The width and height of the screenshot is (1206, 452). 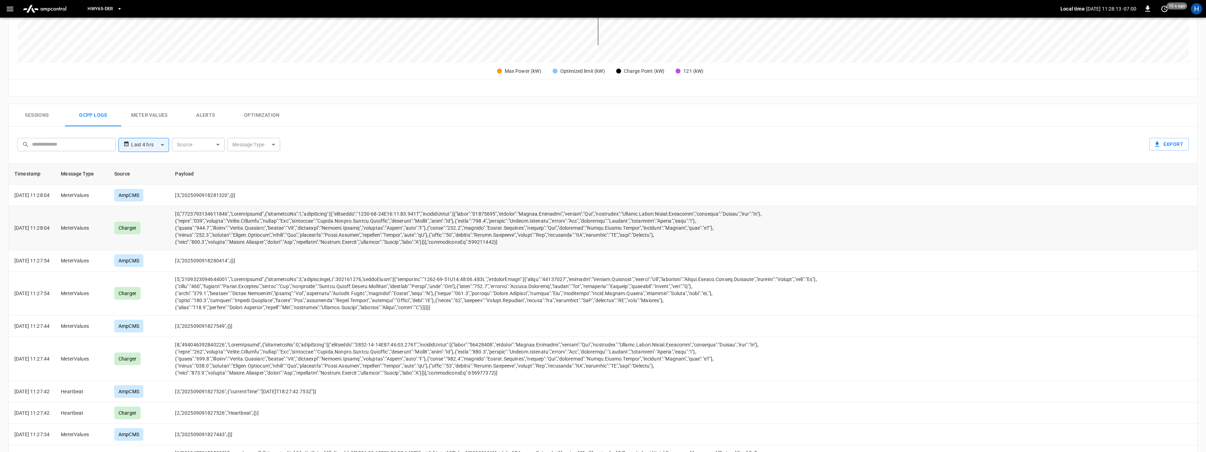 I want to click on div: Charge Point (kW), so click(x=644, y=71).